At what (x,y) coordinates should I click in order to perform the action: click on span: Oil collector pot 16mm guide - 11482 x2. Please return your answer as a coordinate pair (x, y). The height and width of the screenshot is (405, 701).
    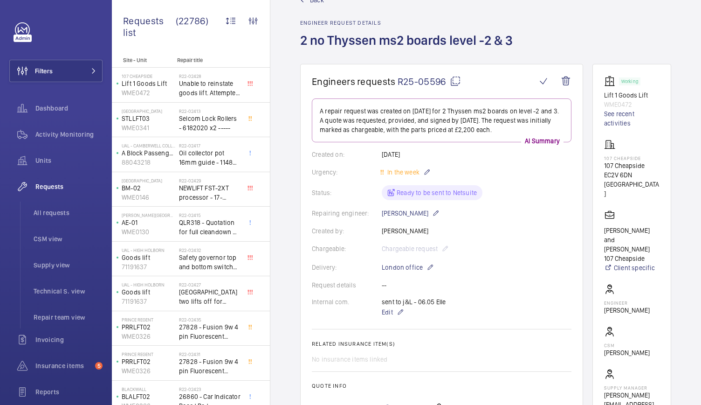
    Looking at the image, I should click on (210, 158).